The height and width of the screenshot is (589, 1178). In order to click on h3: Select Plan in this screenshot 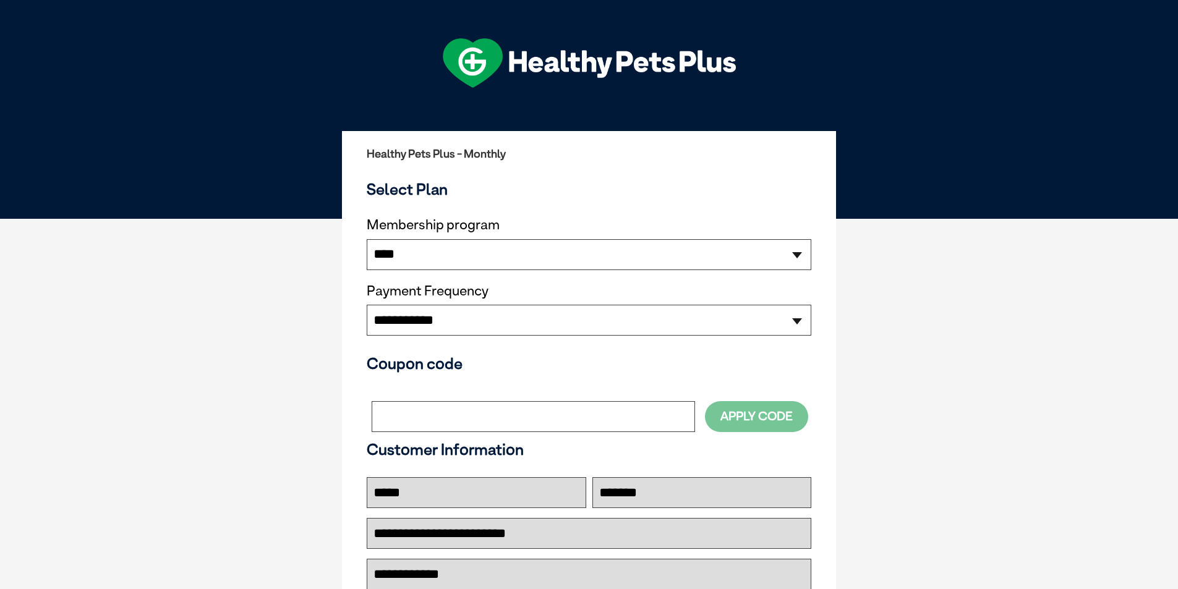, I will do `click(589, 189)`.